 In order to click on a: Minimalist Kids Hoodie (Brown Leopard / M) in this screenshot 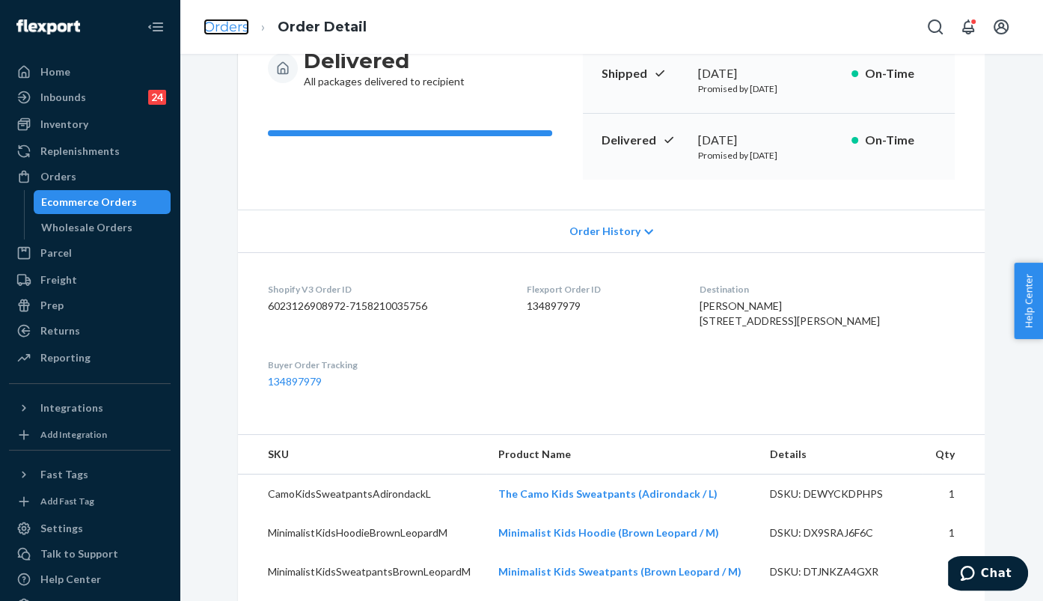, I will do `click(608, 532)`.